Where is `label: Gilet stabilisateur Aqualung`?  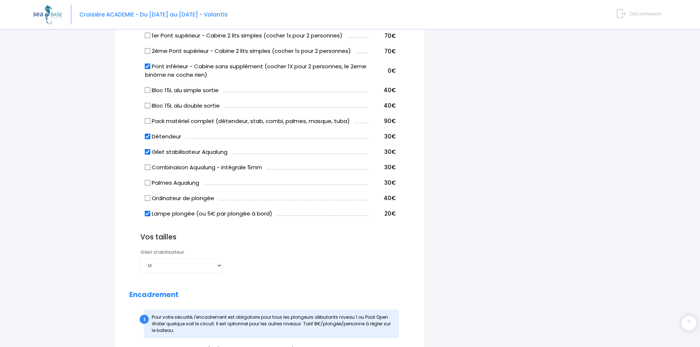 label: Gilet stabilisateur Aqualung is located at coordinates (186, 152).